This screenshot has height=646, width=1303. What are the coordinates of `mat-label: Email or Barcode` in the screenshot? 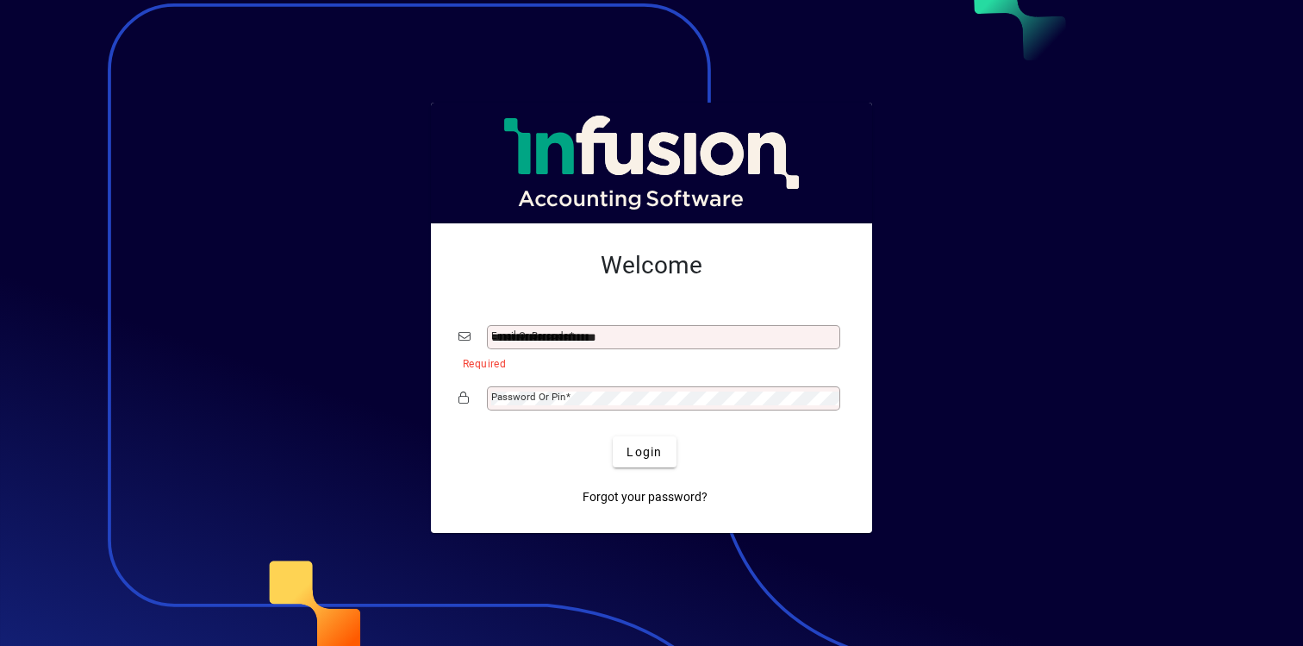 It's located at (530, 335).